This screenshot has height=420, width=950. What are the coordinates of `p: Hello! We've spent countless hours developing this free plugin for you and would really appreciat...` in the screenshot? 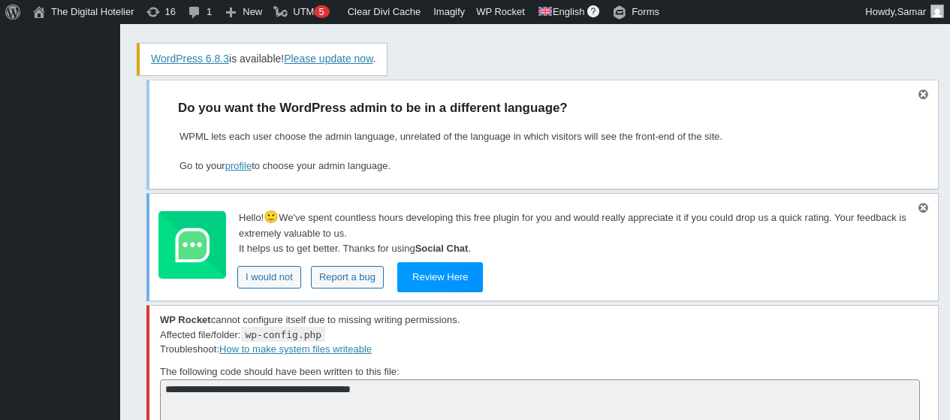 It's located at (573, 231).